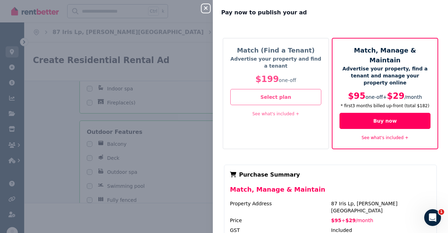 Image resolution: width=448 pixels, height=233 pixels. What do you see at coordinates (279, 207) in the screenshot?
I see `div: Property Address` at bounding box center [279, 207].